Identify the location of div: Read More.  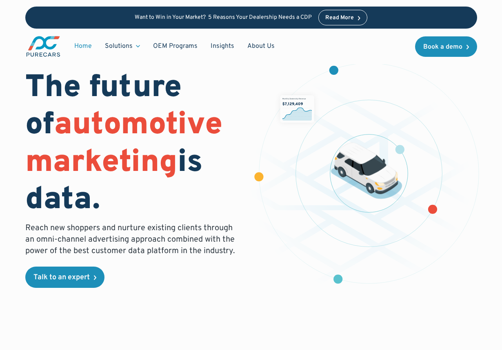
(340, 18).